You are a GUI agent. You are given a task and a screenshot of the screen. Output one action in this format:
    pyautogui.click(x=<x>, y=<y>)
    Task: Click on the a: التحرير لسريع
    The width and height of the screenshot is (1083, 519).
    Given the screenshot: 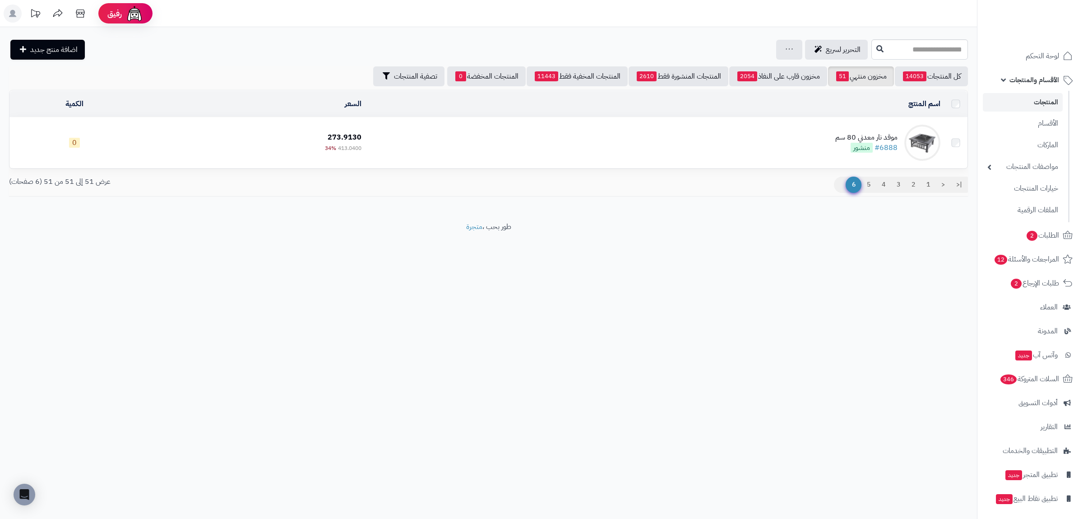 What is the action you would take?
    pyautogui.click(x=836, y=50)
    